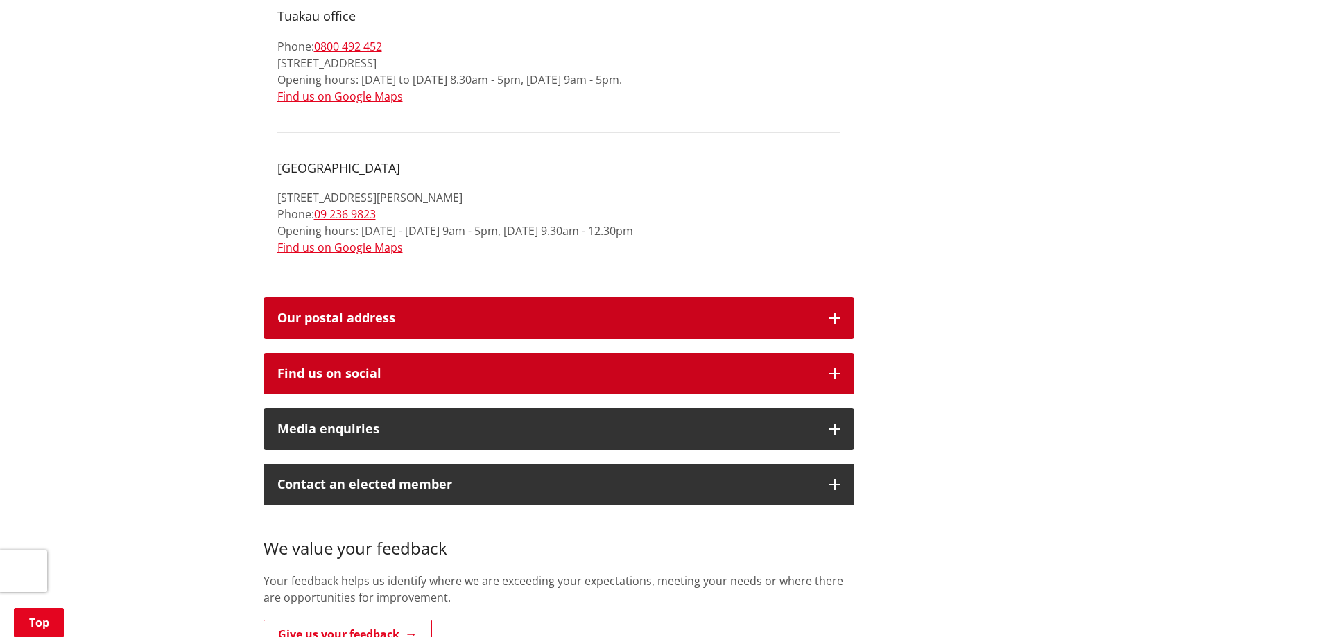 This screenshot has height=637, width=1321. I want to click on p: Contact an elected member, so click(546, 485).